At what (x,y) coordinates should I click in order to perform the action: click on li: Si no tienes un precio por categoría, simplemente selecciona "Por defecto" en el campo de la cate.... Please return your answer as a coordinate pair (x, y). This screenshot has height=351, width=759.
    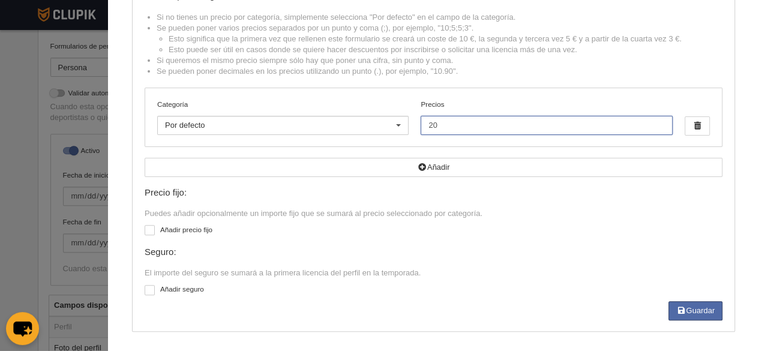
    Looking at the image, I should click on (439, 17).